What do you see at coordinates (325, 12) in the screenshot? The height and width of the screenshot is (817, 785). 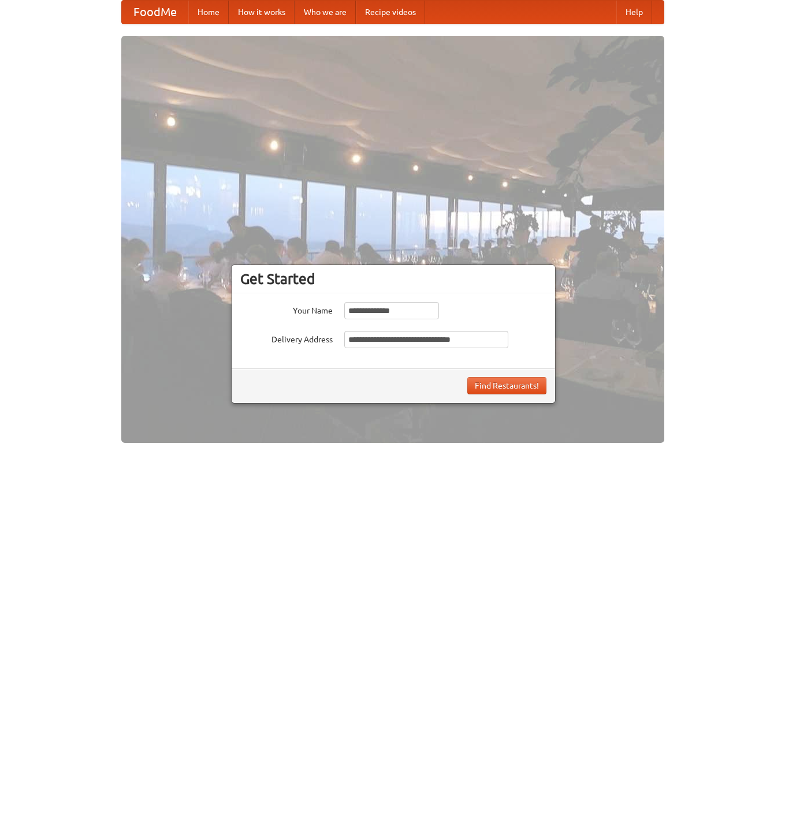 I see `a: Who we are` at bounding box center [325, 12].